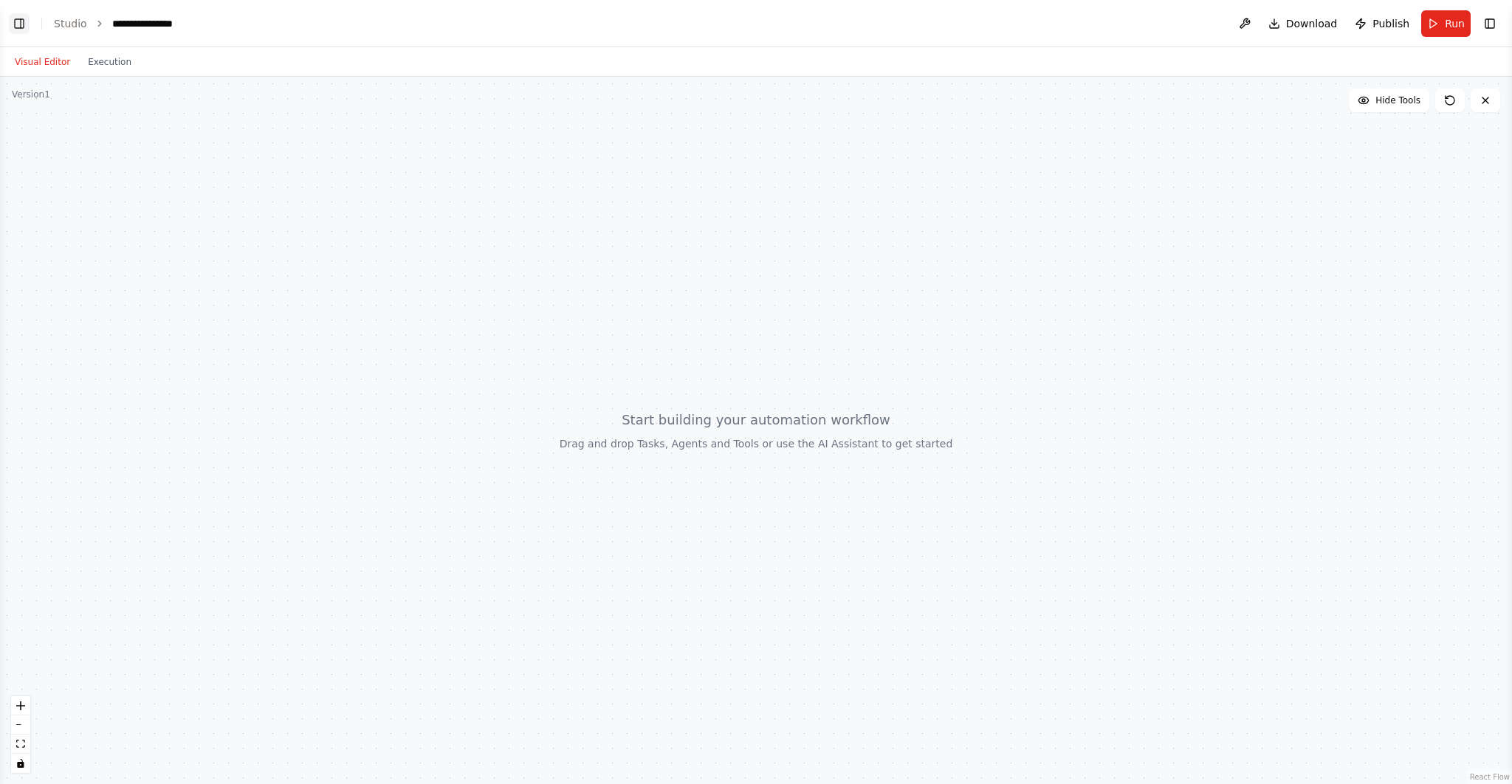 This screenshot has width=1512, height=784. Describe the element at coordinates (121, 23) in the screenshot. I see `nav: breadcrumb` at that location.